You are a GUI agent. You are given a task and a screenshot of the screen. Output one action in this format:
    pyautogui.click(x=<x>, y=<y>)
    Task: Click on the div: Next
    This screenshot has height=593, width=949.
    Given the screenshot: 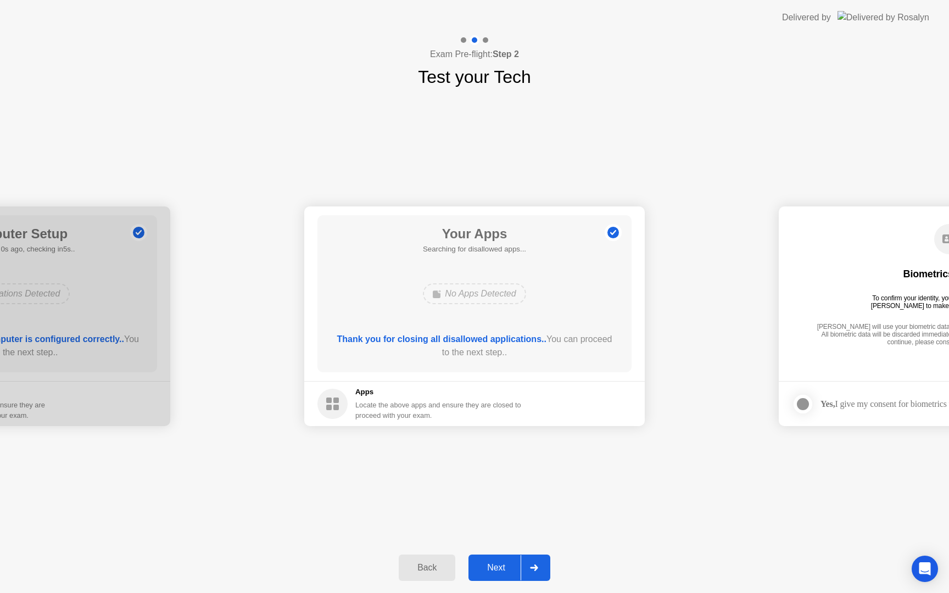 What is the action you would take?
    pyautogui.click(x=496, y=568)
    